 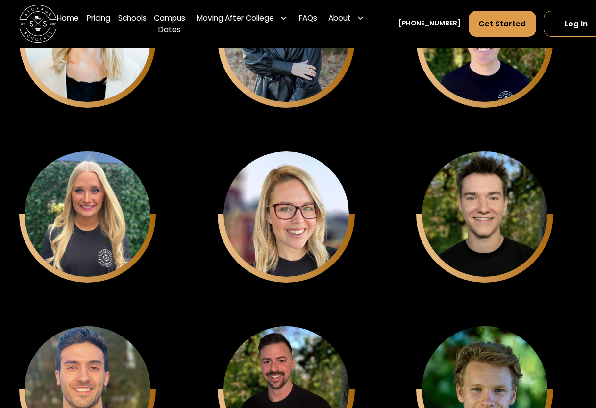 I want to click on a: Home, so click(x=68, y=24).